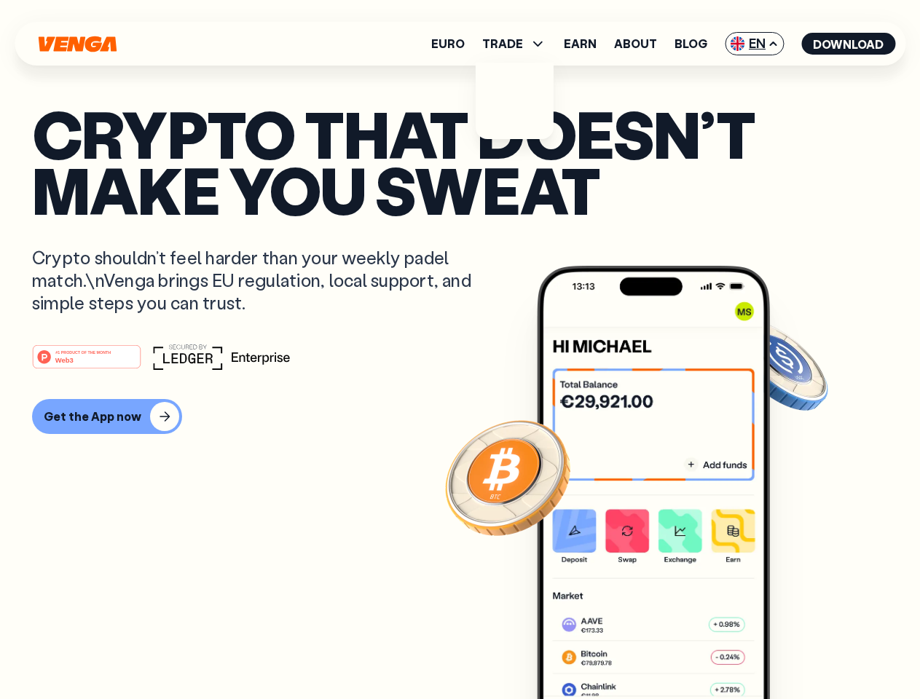  I want to click on p: Crypto shouldn’t feel harder than your weekly padel match.\nVenga brings EU regulation, local sup..., so click(262, 280).